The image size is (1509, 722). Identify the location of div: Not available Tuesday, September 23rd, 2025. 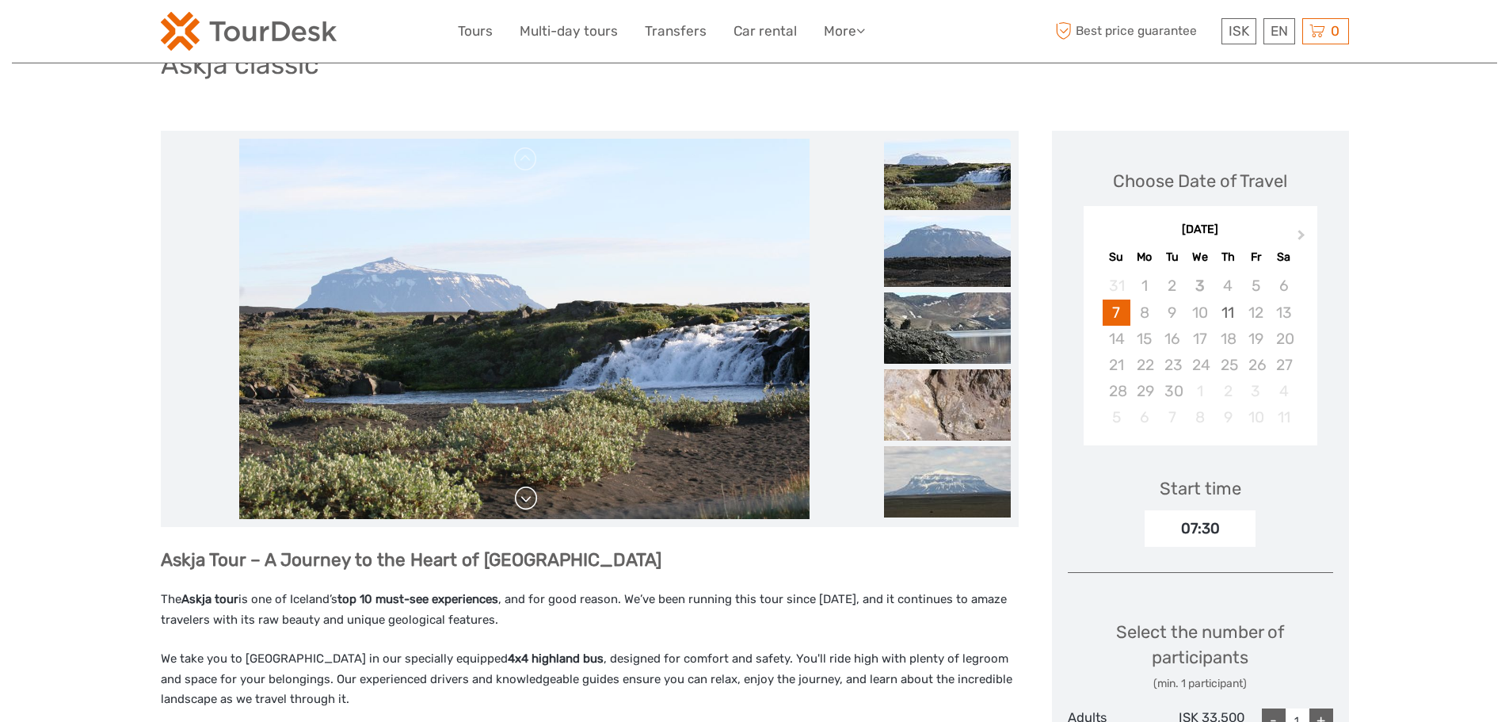
(1172, 364).